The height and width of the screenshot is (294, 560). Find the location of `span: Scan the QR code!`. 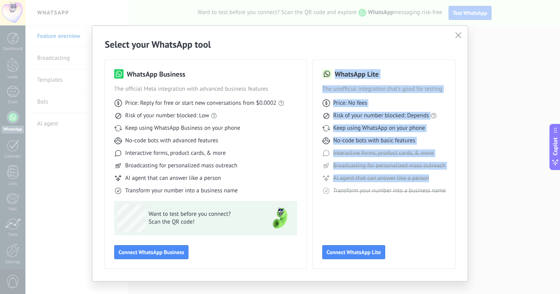

span: Scan the QR code! is located at coordinates (206, 222).